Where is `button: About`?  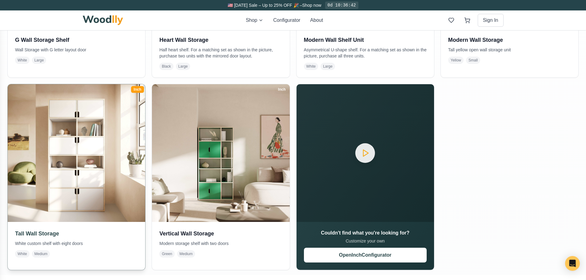
button: About is located at coordinates (317, 20).